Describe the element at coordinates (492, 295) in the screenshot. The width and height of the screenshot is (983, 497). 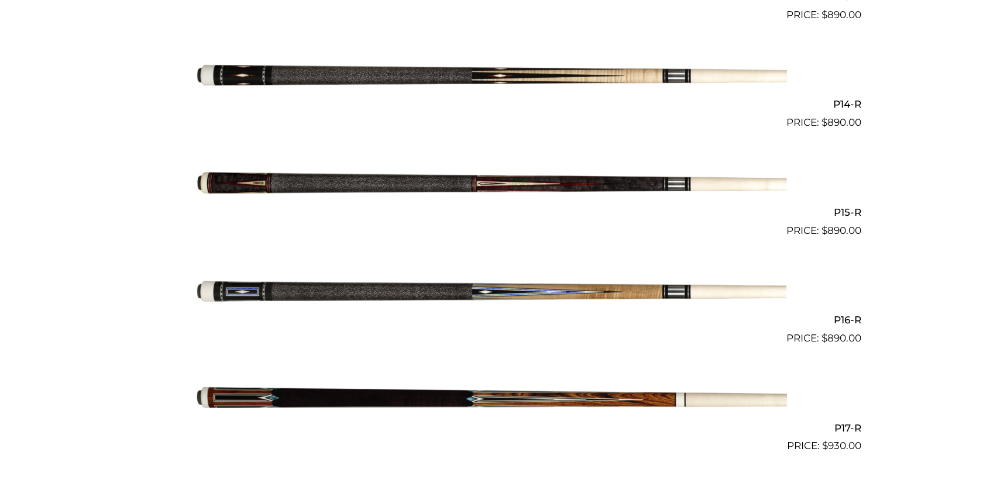
I see `a: P16-R $890.00` at that location.